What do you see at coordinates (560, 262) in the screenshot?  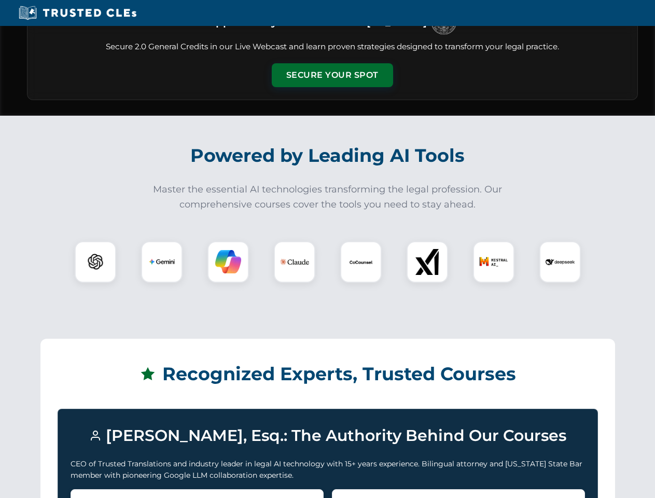 I see `div: DeepSeek` at bounding box center [560, 262].